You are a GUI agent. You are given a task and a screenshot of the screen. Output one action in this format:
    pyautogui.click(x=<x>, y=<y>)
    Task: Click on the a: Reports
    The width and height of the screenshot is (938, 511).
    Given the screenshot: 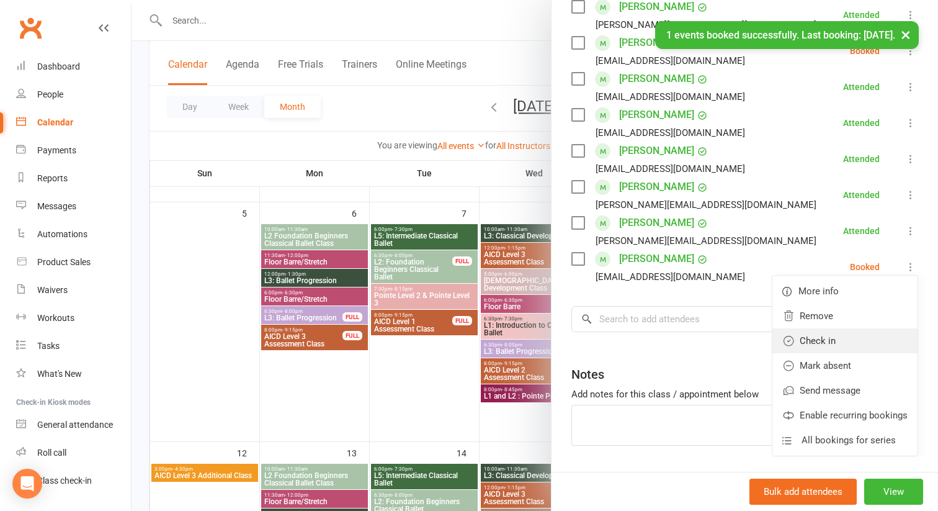 What is the action you would take?
    pyautogui.click(x=73, y=178)
    